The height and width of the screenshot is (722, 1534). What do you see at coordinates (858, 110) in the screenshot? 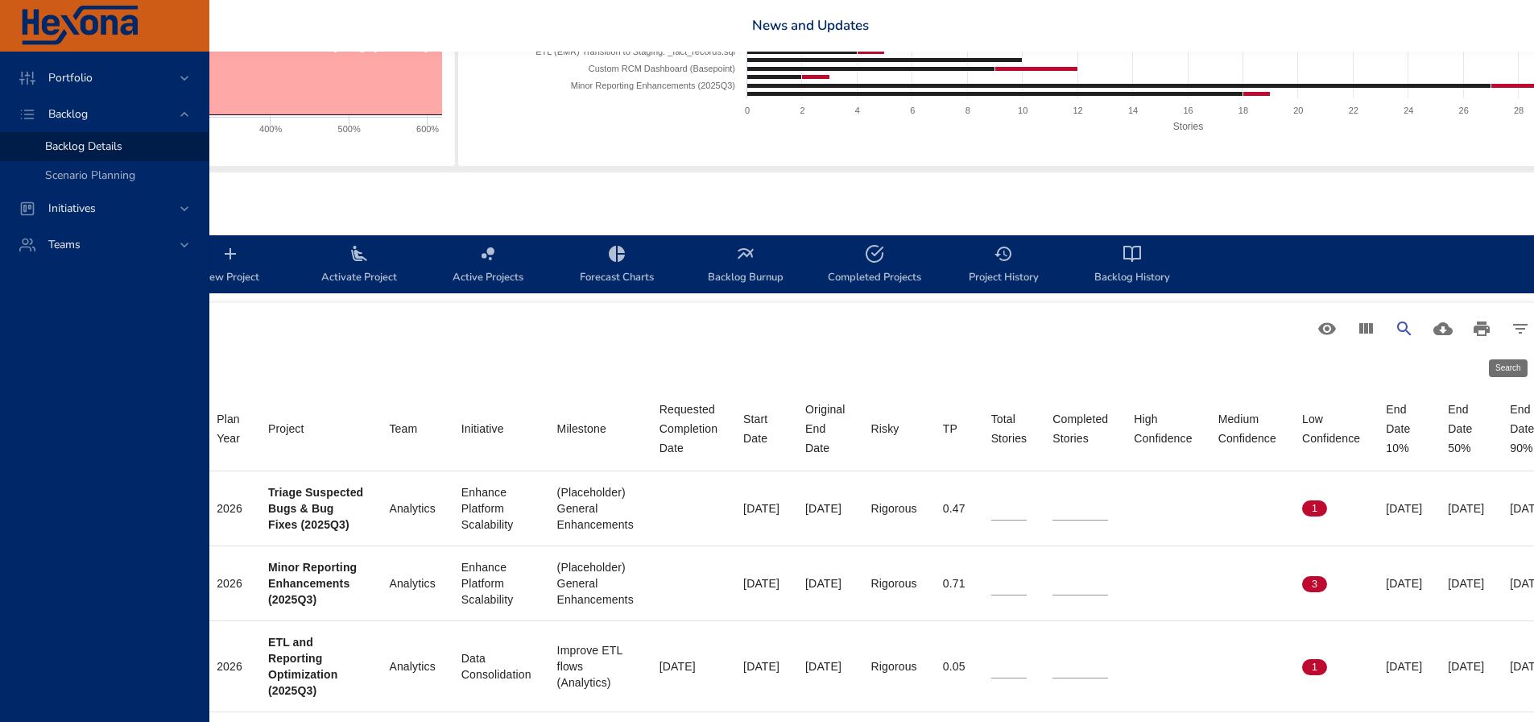
I see `text: 4` at bounding box center [858, 110].